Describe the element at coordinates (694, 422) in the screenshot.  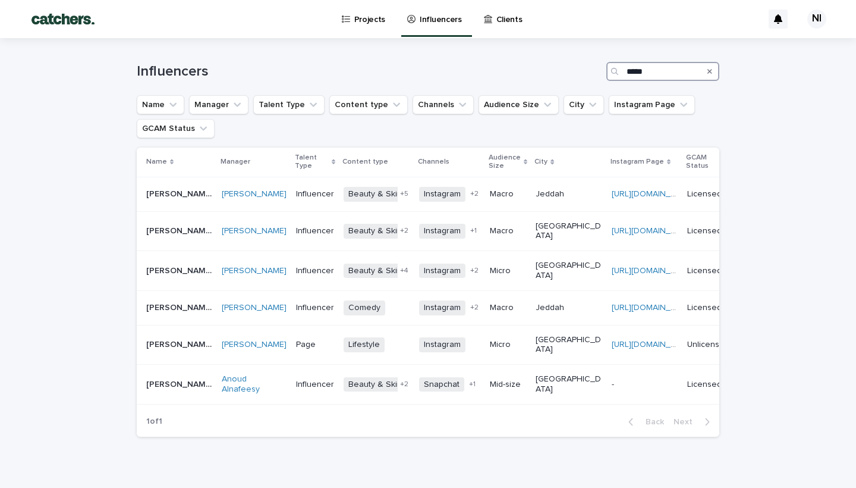
I see `button: Next` at that location.